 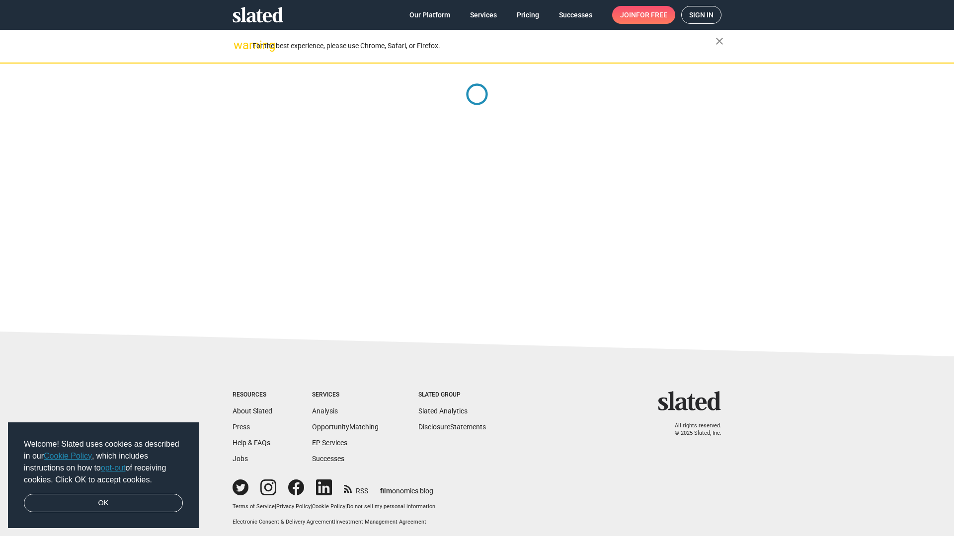 What do you see at coordinates (452, 395) in the screenshot?
I see `div: Slated Group` at bounding box center [452, 395].